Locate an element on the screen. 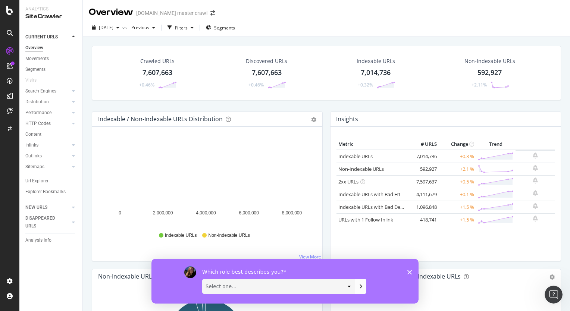 Image resolution: width=570 pixels, height=311 pixels. button: Submit your response is located at coordinates (209, 28).